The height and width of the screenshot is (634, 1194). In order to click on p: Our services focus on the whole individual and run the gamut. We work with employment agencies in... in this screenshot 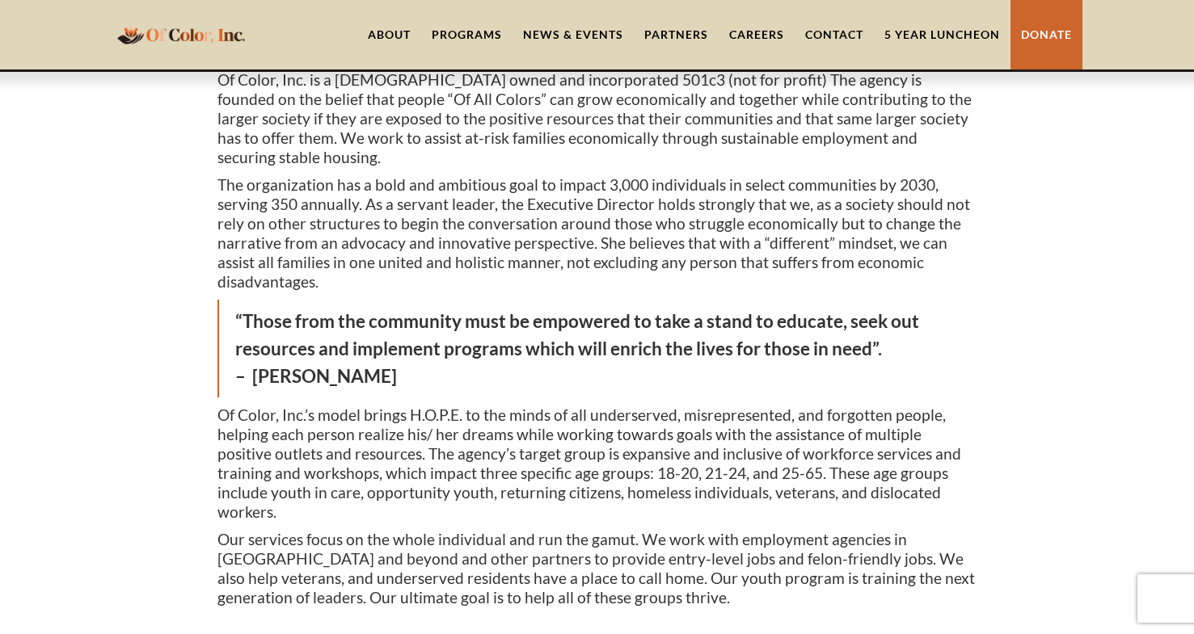, I will do `click(597, 569)`.